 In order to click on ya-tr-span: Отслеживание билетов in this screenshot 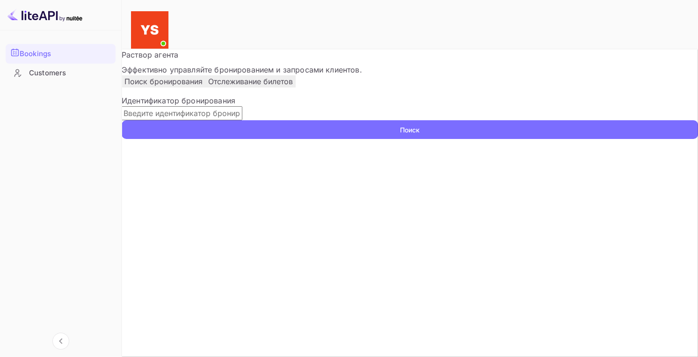, I will do `click(250, 81)`.